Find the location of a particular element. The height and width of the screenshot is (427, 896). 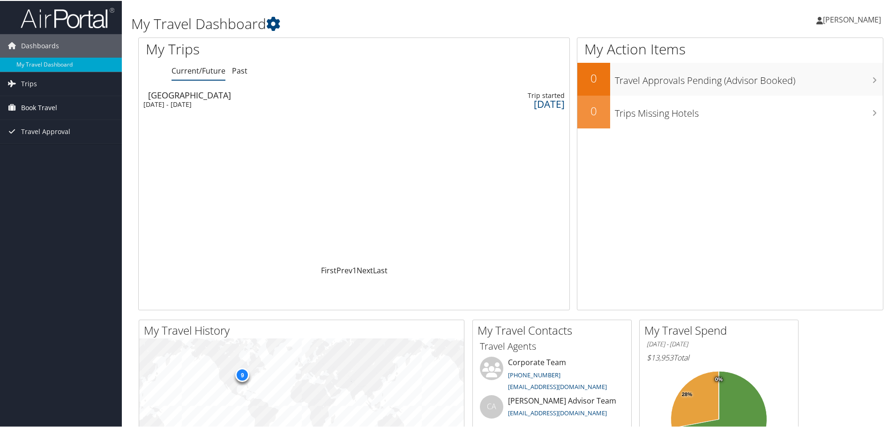

h1: My Action Items is located at coordinates (730, 48).